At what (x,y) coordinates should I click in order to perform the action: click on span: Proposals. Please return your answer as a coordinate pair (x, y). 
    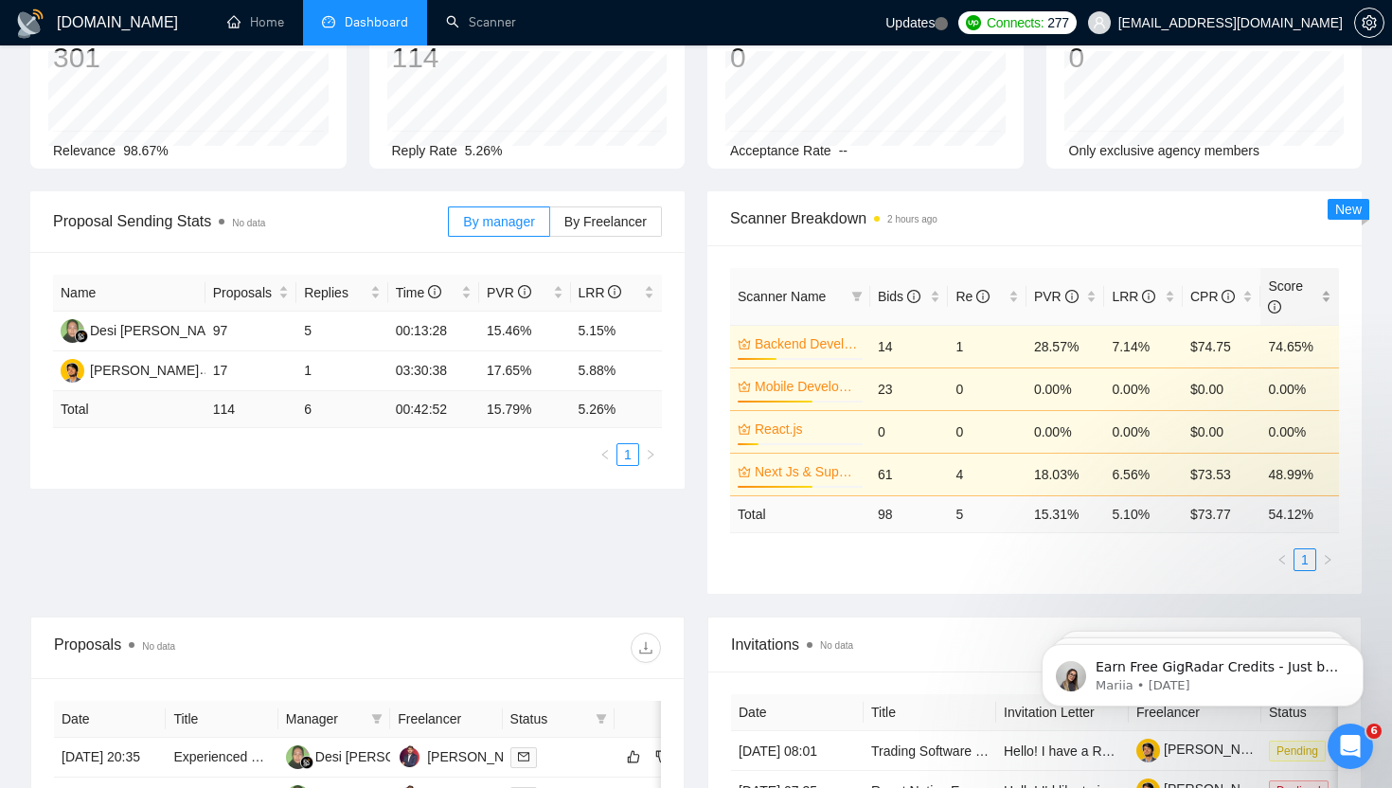
    Looking at the image, I should click on (243, 293).